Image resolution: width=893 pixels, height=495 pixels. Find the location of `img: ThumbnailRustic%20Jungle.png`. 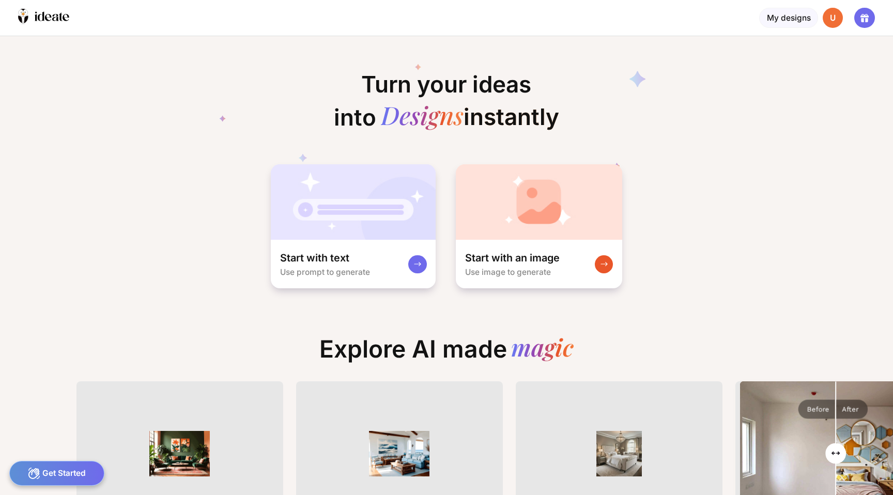

img: ThumbnailRustic%20Jungle.png is located at coordinates (180, 454).